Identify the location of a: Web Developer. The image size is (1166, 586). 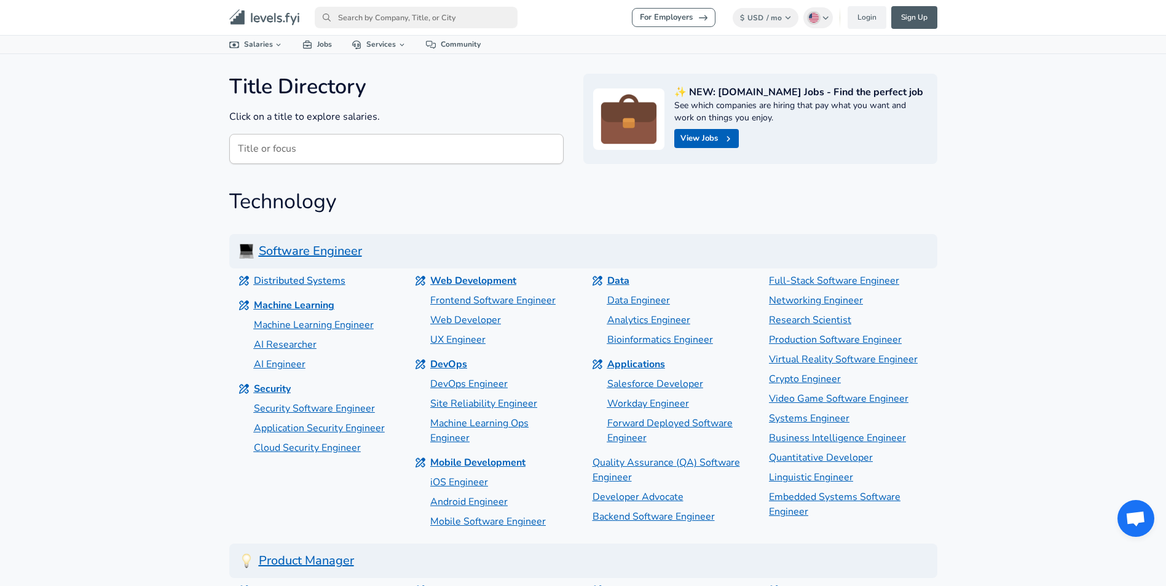
(500, 320).